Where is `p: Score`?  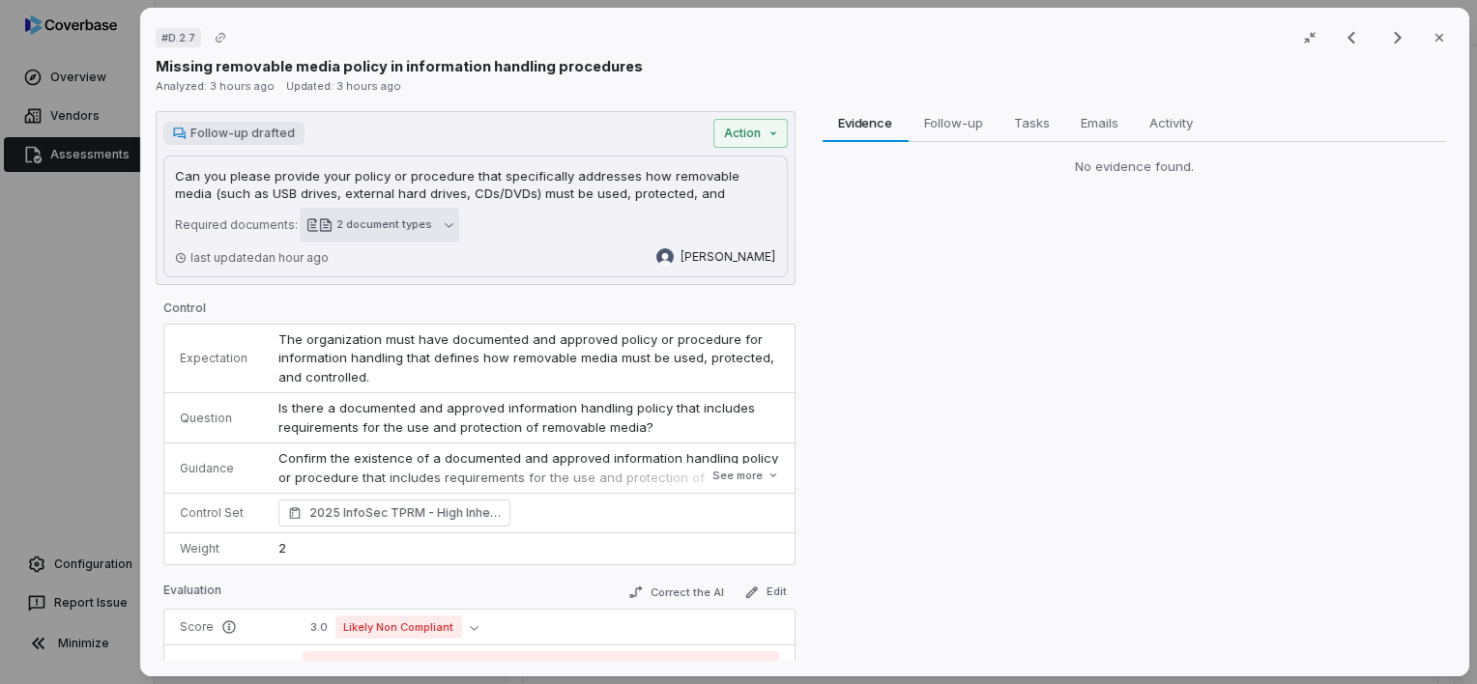
p: Score is located at coordinates (225, 627).